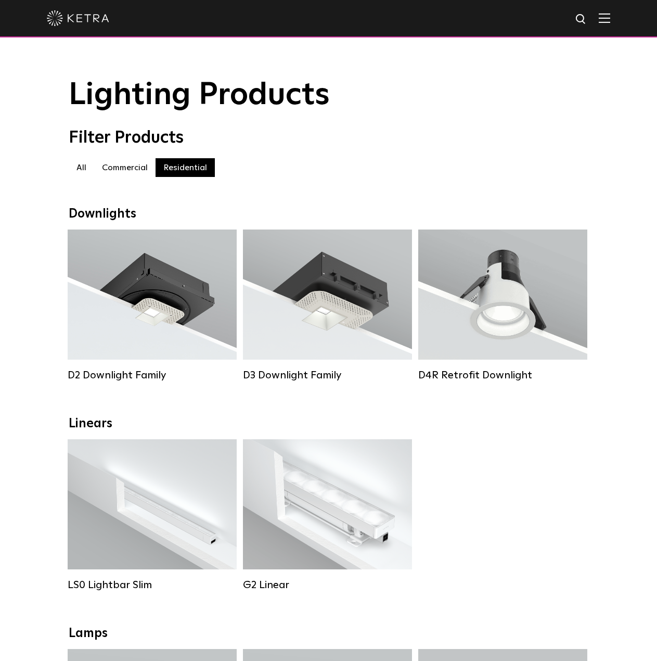 The image size is (657, 661). Describe the element at coordinates (329, 138) in the screenshot. I see `div: Filter Products` at that location.